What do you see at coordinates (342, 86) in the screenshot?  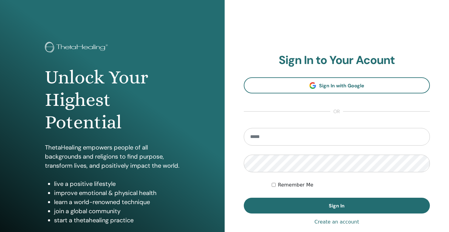 I see `span: Sign In with Google` at bounding box center [342, 86].